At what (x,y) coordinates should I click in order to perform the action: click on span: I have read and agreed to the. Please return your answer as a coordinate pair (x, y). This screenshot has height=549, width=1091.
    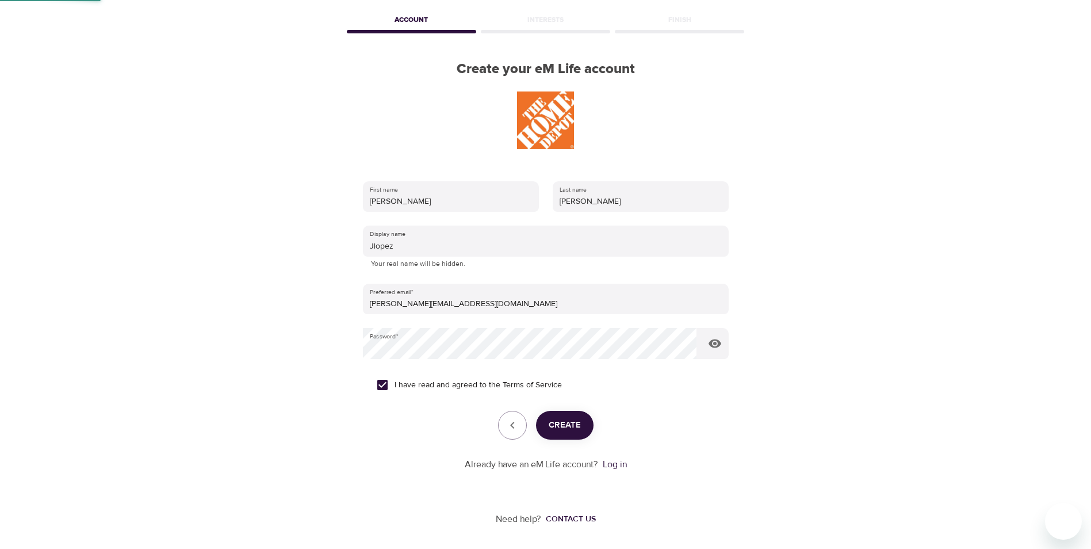
    Looking at the image, I should click on (478, 385).